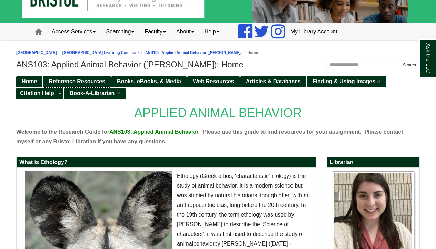  What do you see at coordinates (149, 81) in the screenshot?
I see `a: Books, eBooks, & Media` at bounding box center [149, 81].